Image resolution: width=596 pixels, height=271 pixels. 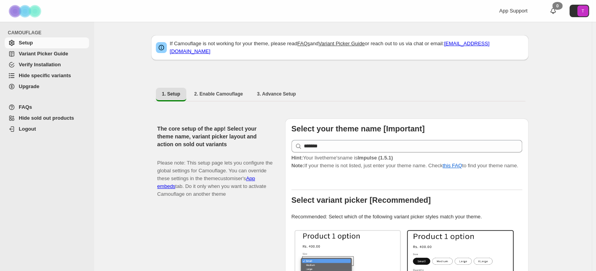 What do you see at coordinates (40, 64) in the screenshot?
I see `span: Verify Installation` at bounding box center [40, 64].